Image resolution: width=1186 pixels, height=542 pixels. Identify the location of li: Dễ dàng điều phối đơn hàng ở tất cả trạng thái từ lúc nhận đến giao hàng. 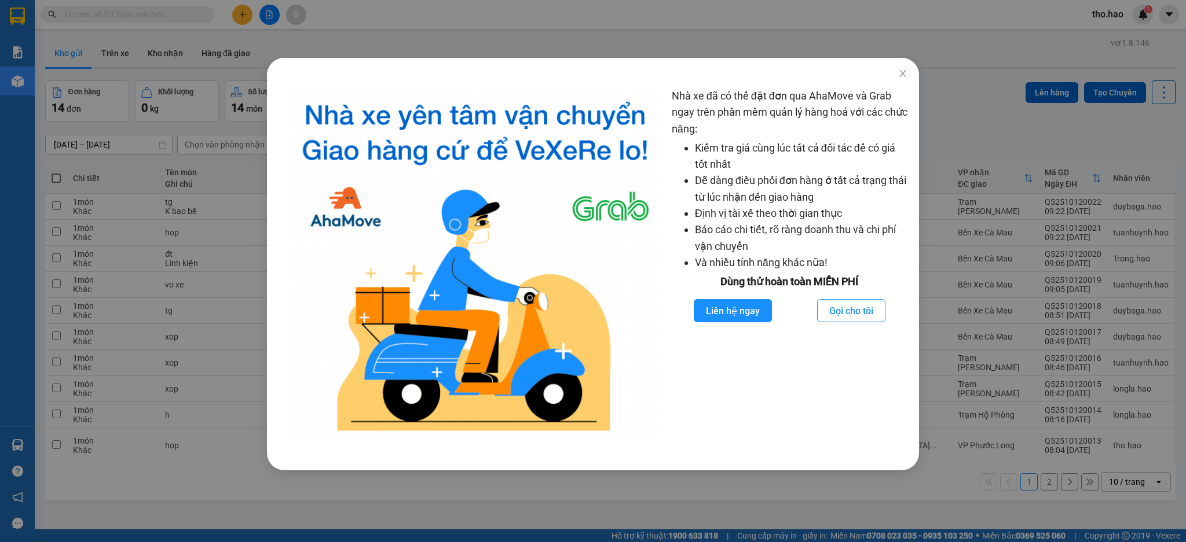
(801, 189).